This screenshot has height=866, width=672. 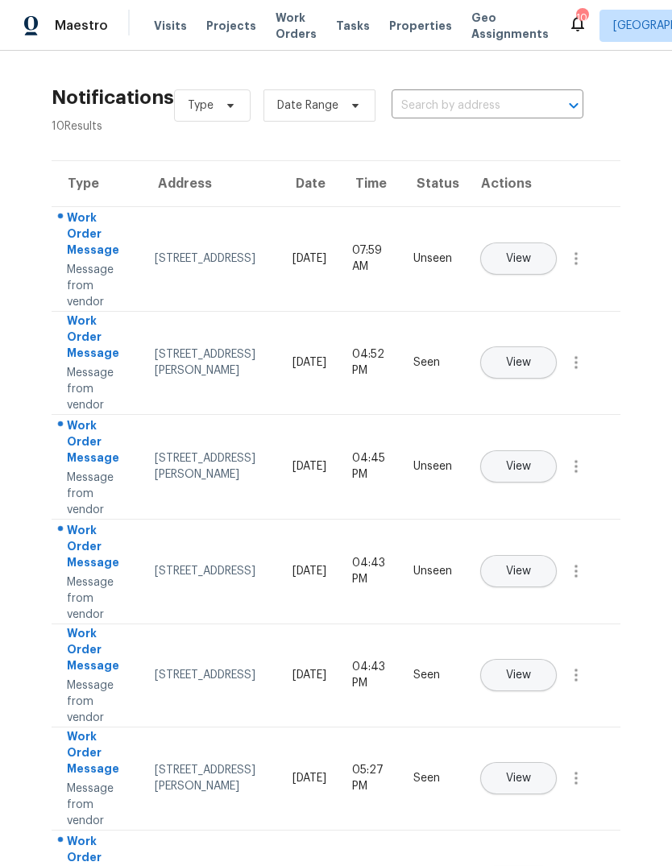 I want to click on th: Status, so click(x=433, y=184).